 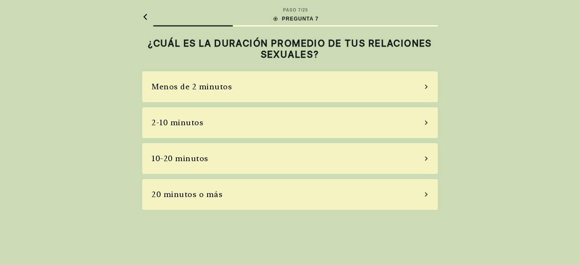 I want to click on div: Menos de 2 minutos, so click(x=192, y=86).